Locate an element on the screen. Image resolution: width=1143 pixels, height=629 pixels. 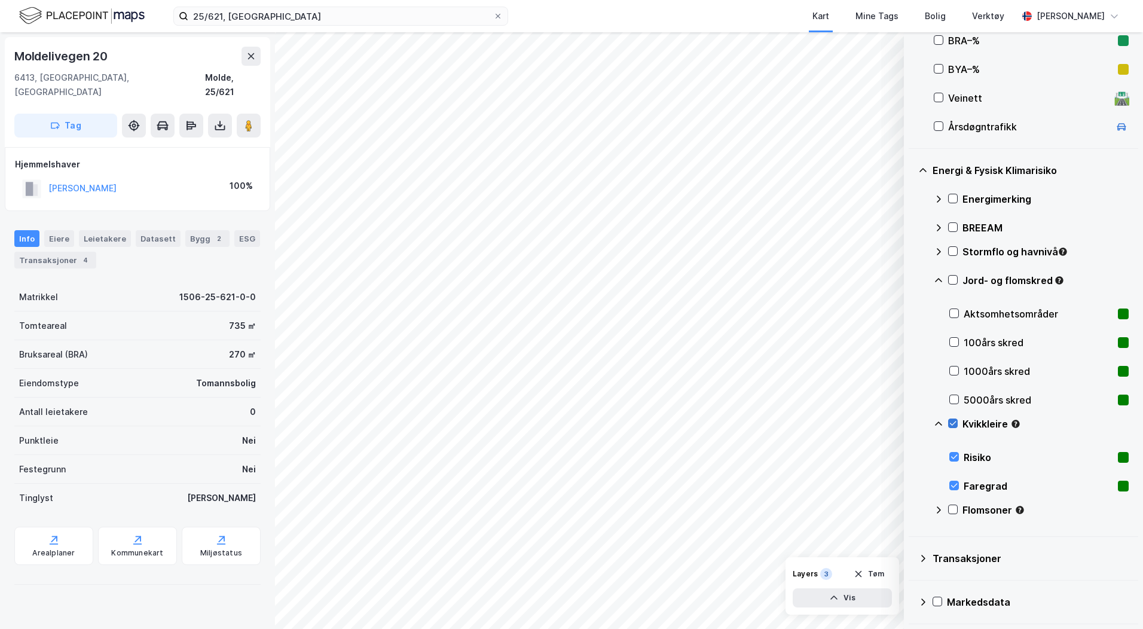
div: 1506-25-621-0-0 is located at coordinates (218, 297).